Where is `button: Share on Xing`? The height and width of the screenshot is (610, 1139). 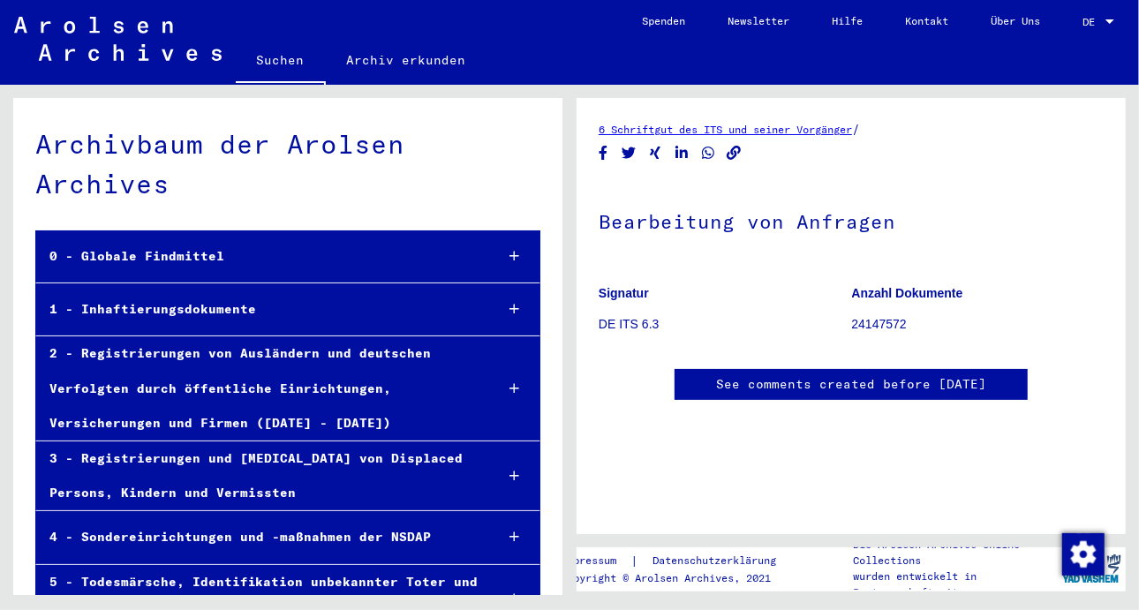 button: Share on Xing is located at coordinates (655, 153).